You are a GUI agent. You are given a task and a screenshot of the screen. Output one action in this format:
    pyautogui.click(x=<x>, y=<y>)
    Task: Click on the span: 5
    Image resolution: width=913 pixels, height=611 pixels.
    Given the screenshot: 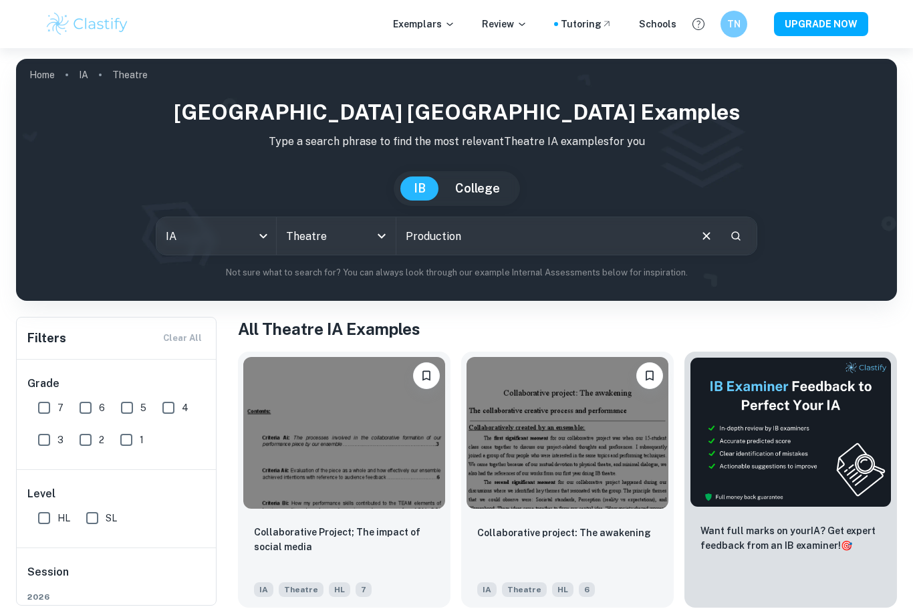 What is the action you would take?
    pyautogui.click(x=143, y=408)
    